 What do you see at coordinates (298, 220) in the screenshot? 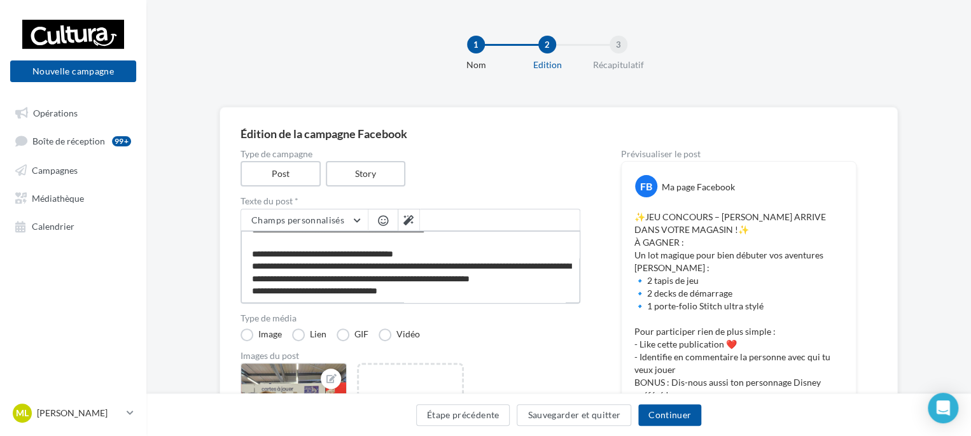
I see `span: Champs personnalisés` at bounding box center [298, 220].